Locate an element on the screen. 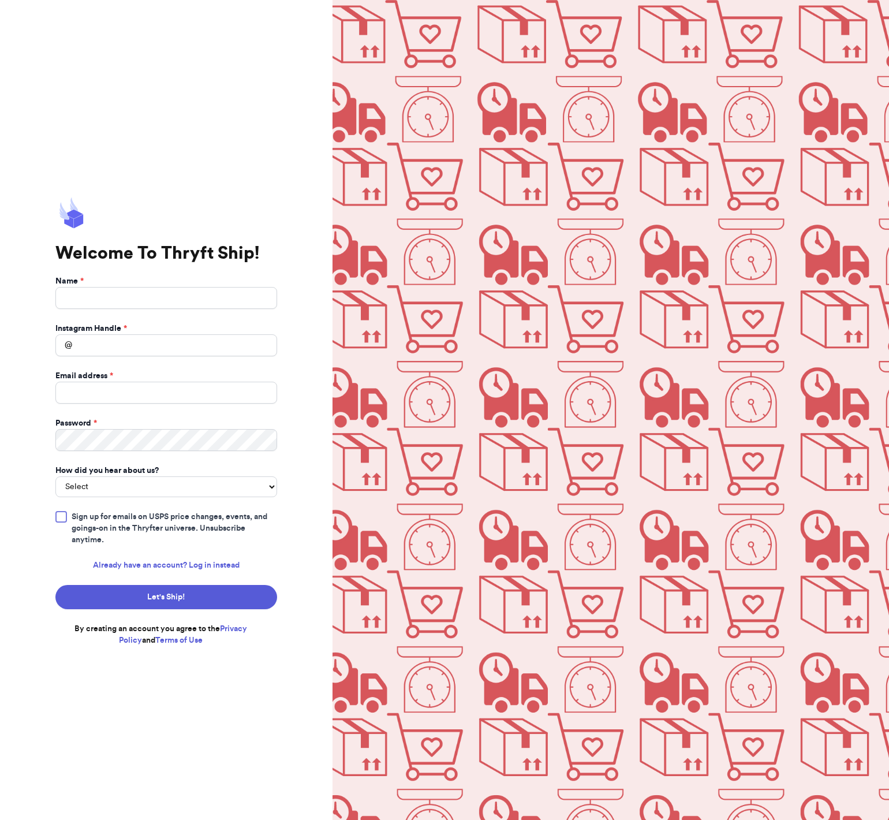  label: Password is located at coordinates (76, 423).